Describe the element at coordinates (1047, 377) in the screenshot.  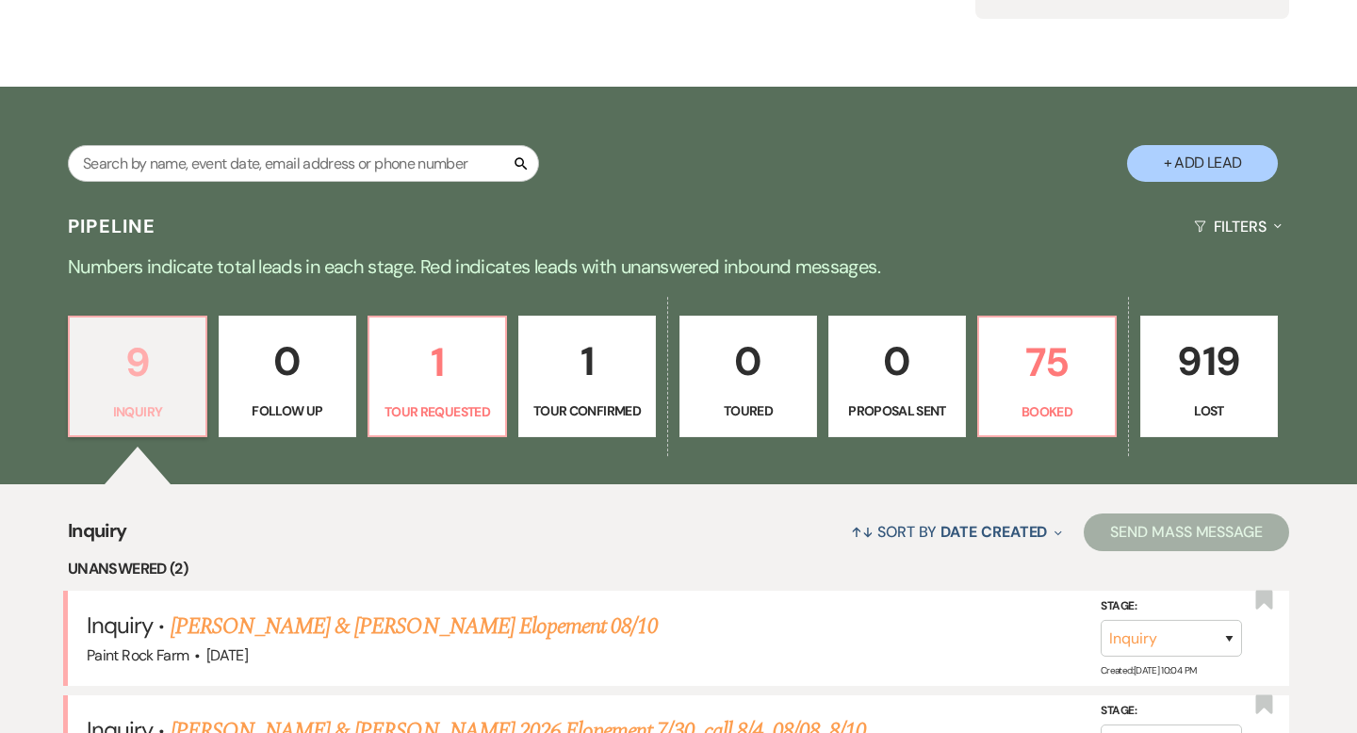
I see `a: 75Booked` at that location.